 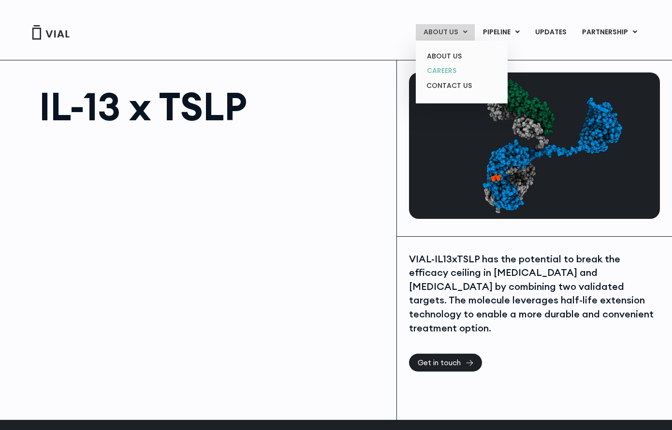 I want to click on h1: IL-13 x TSLP, so click(x=213, y=106).